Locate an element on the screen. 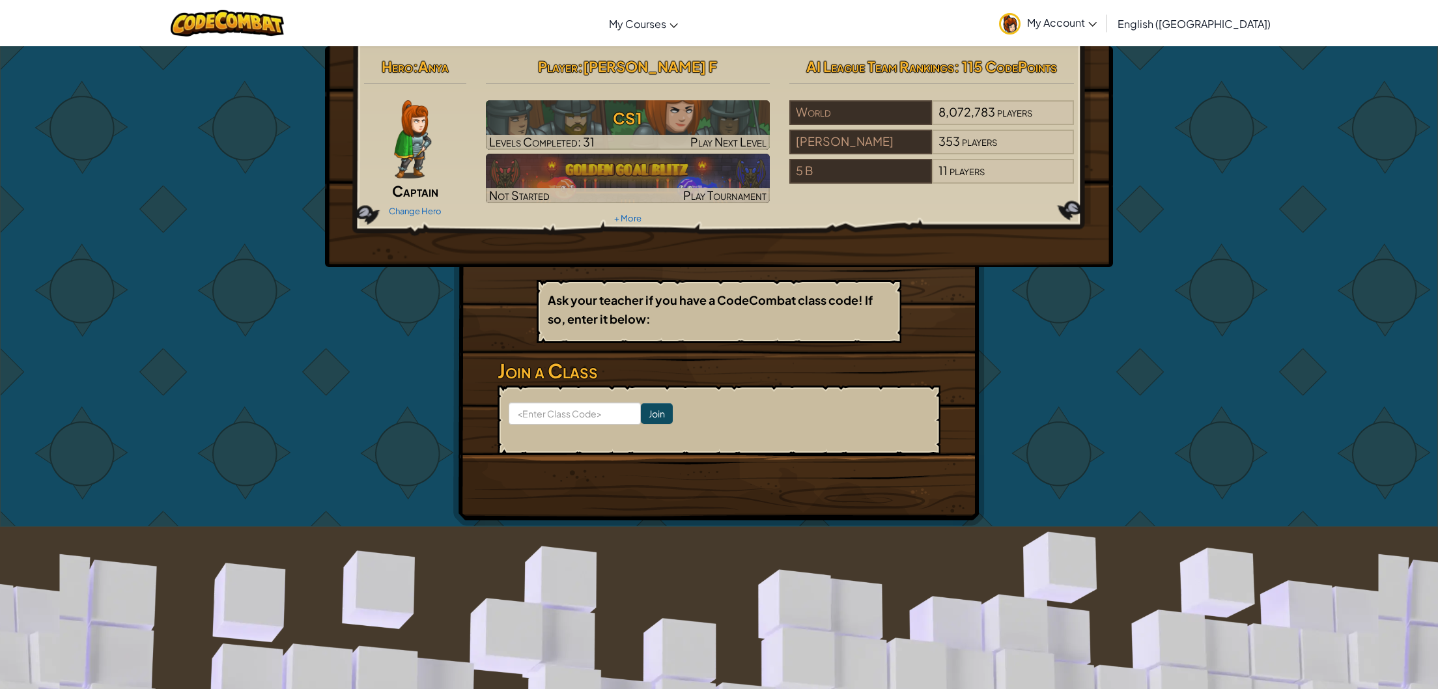 This screenshot has height=689, width=1438. a: My Courses is located at coordinates (644, 23).